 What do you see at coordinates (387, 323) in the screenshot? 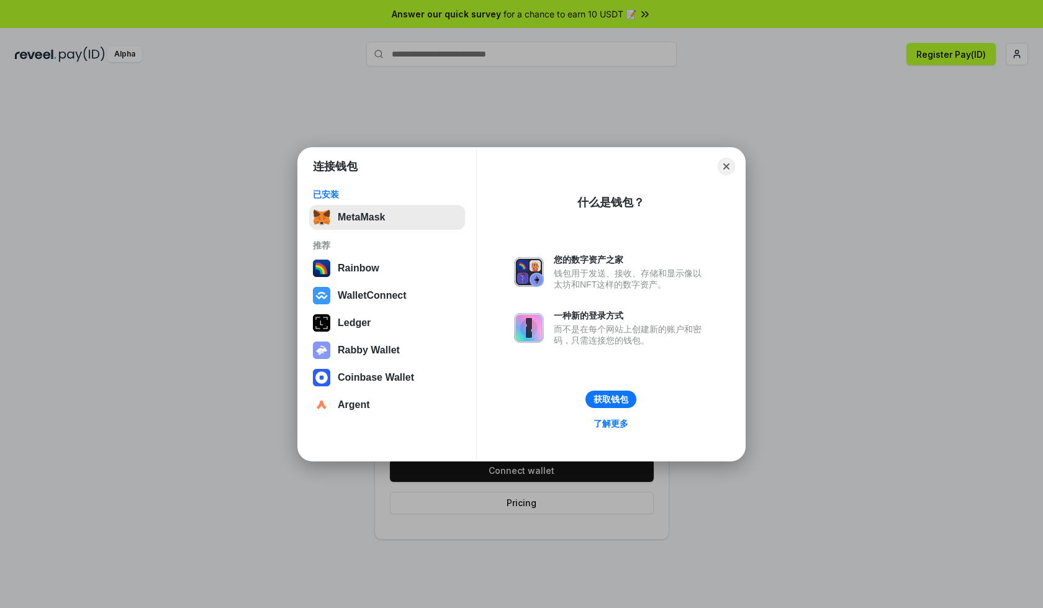
I see `button: Ledger` at bounding box center [387, 323].